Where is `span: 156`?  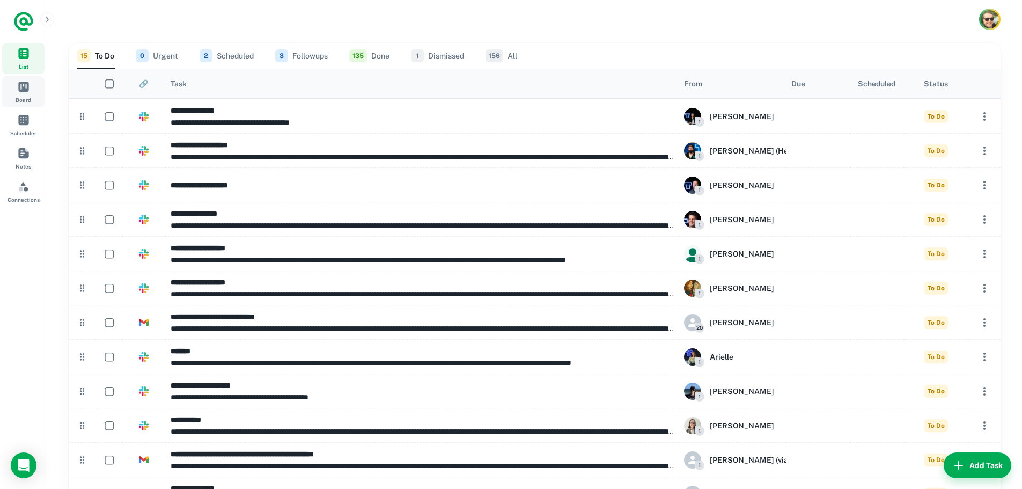
span: 156 is located at coordinates (494, 56).